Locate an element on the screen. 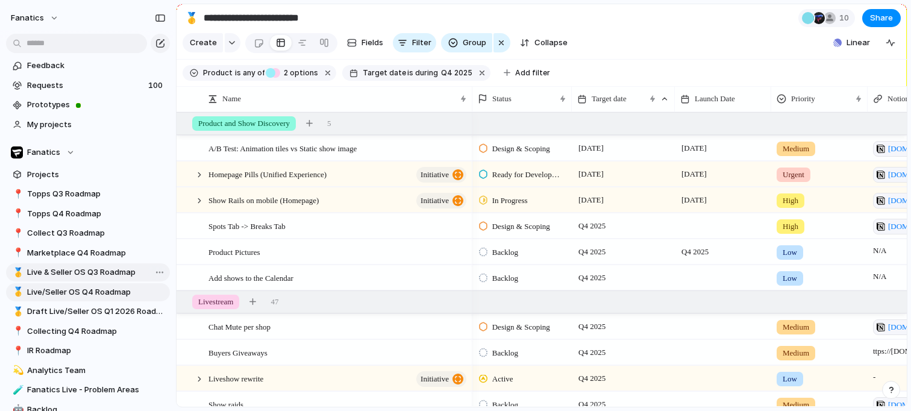 This screenshot has height=411, width=911. a: 💫Analytics Team is located at coordinates (88, 371).